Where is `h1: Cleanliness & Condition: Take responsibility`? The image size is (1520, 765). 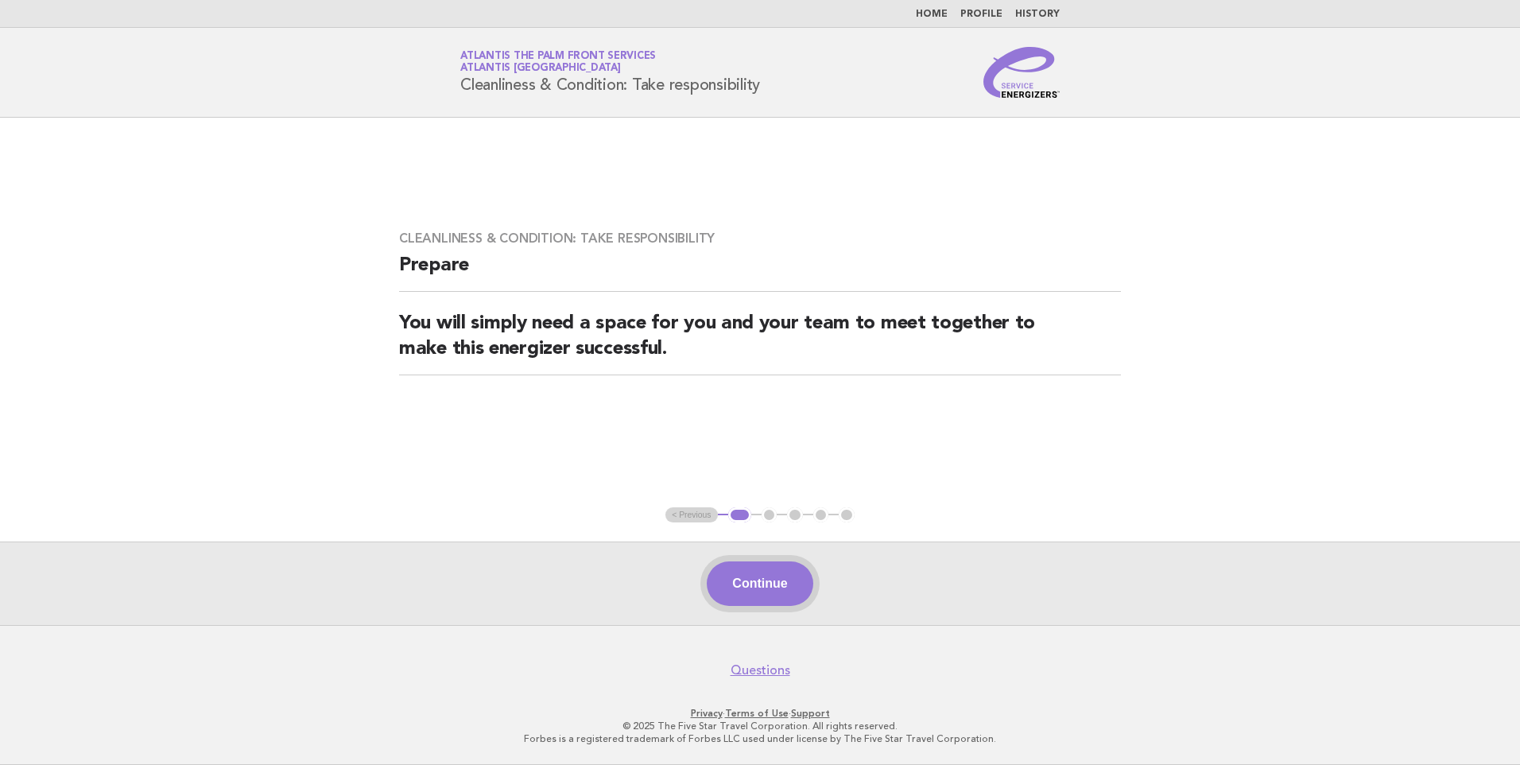
h1: Cleanliness & Condition: Take responsibility is located at coordinates (610, 72).